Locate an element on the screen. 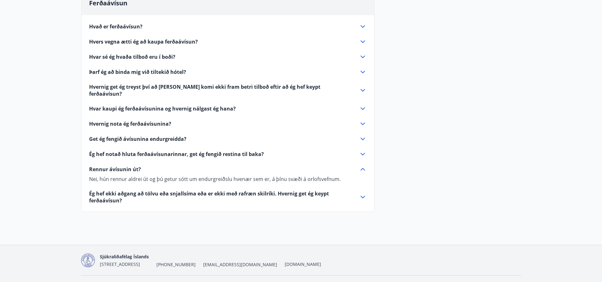 This screenshot has width=602, height=282. div: Þarf ég að binda mig við tiltekið hótel? is located at coordinates (228, 72).